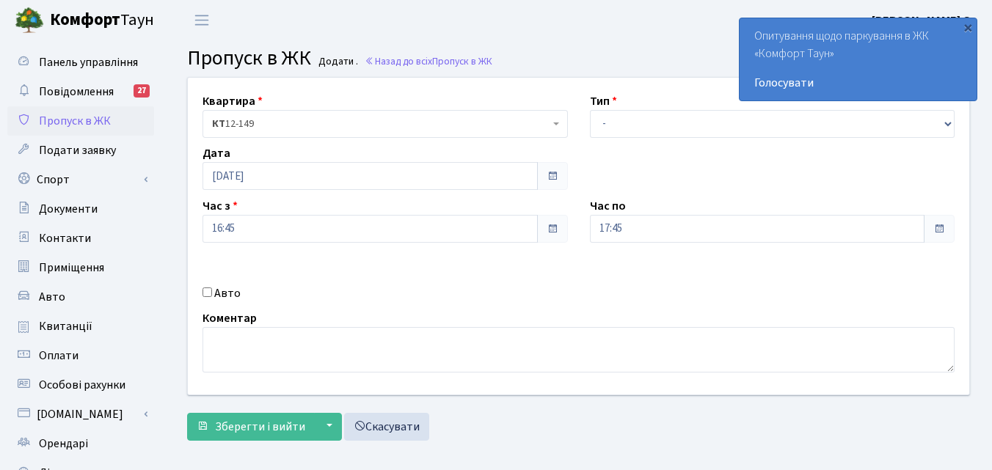 This screenshot has width=992, height=470. I want to click on label: Тип, so click(603, 101).